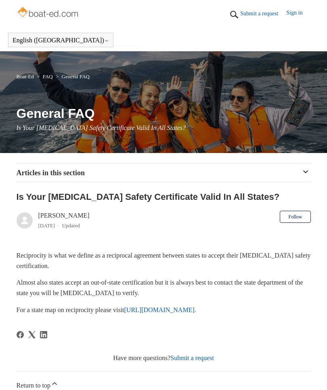 This screenshot has width=327, height=390. What do you see at coordinates (72, 76) in the screenshot?
I see `li: General FAQ` at bounding box center [72, 76].